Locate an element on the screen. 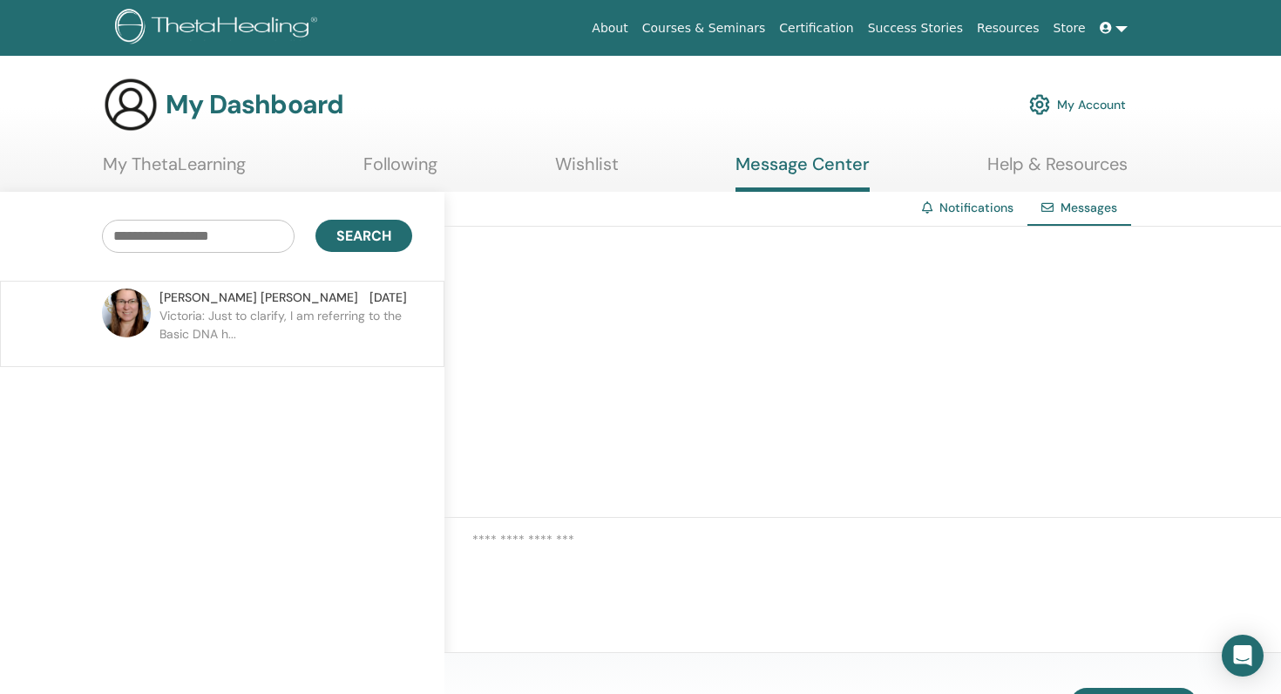  p: Victoria: Just to clarify, I am referring to the Basic DNA h... is located at coordinates (286, 333).